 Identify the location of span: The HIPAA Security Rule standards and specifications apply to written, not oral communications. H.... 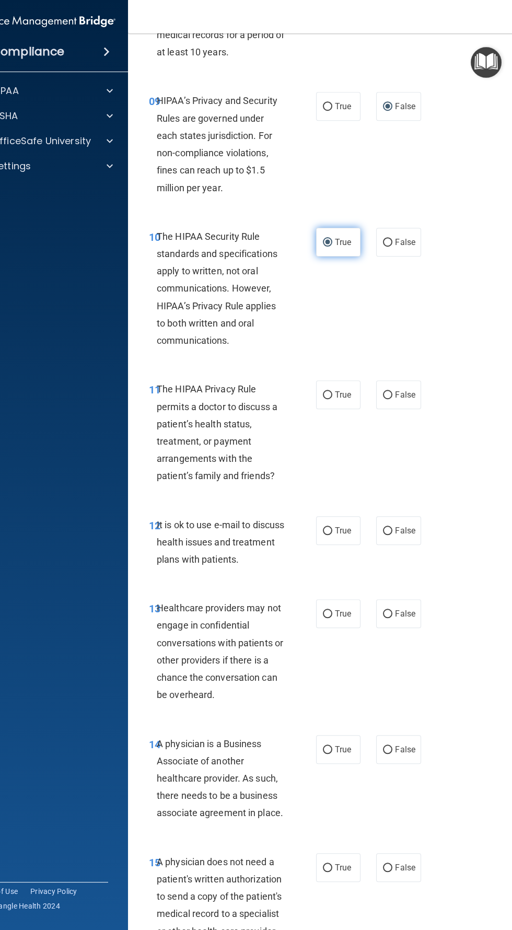
(217, 288).